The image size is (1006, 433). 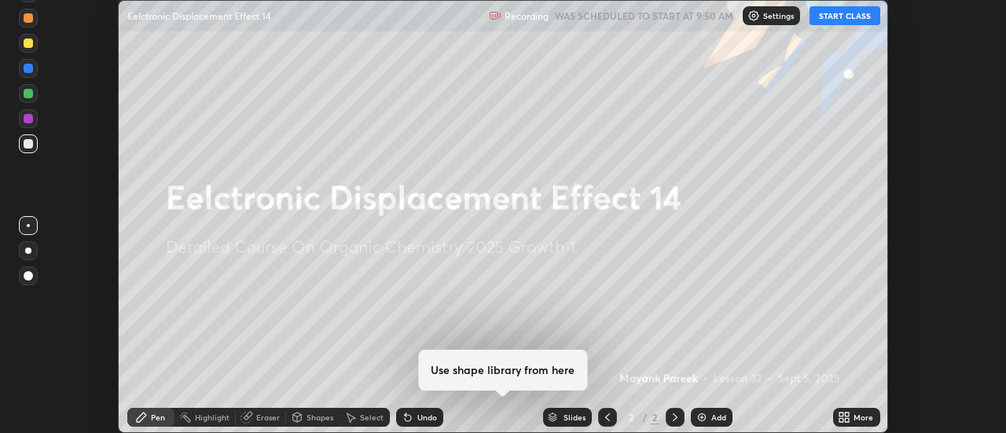 What do you see at coordinates (502, 370) in the screenshot?
I see `h4: Use shape library from here` at bounding box center [502, 370].